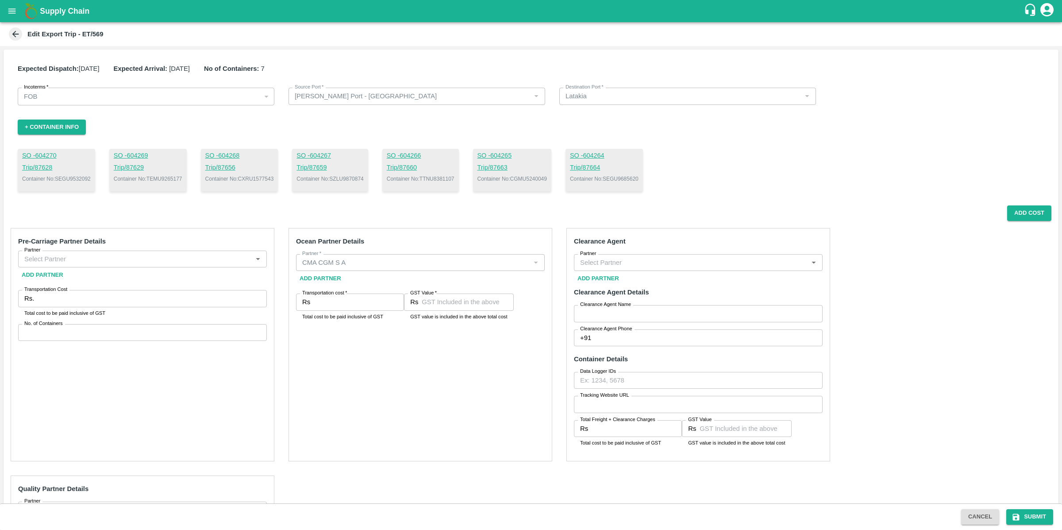 The width and height of the screenshot is (1062, 530). Describe the element at coordinates (52, 127) in the screenshot. I see `button: + Container Info` at that location.